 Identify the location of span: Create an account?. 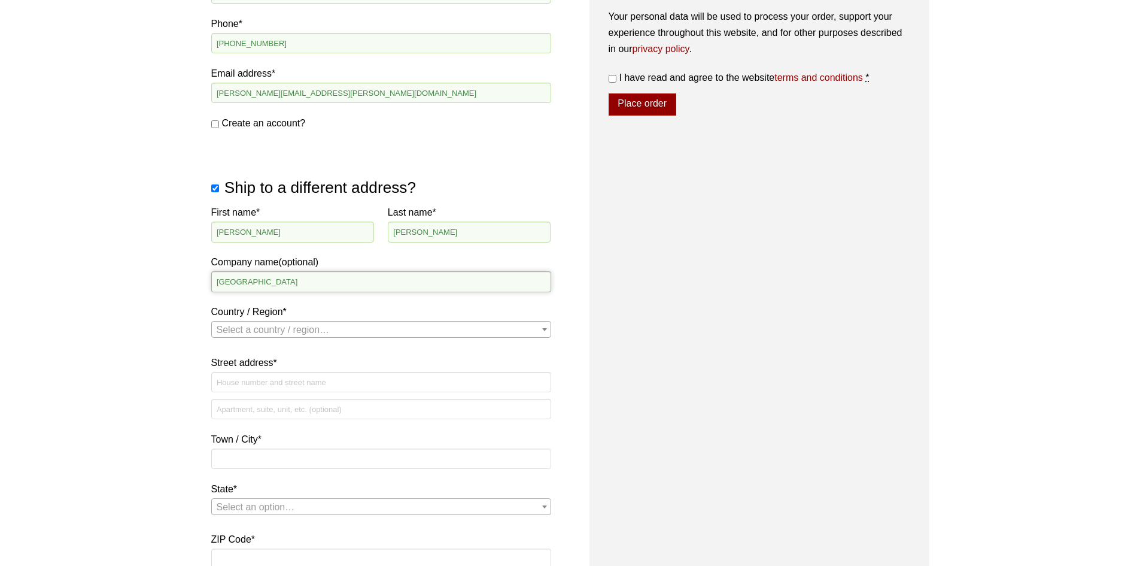
(264, 123).